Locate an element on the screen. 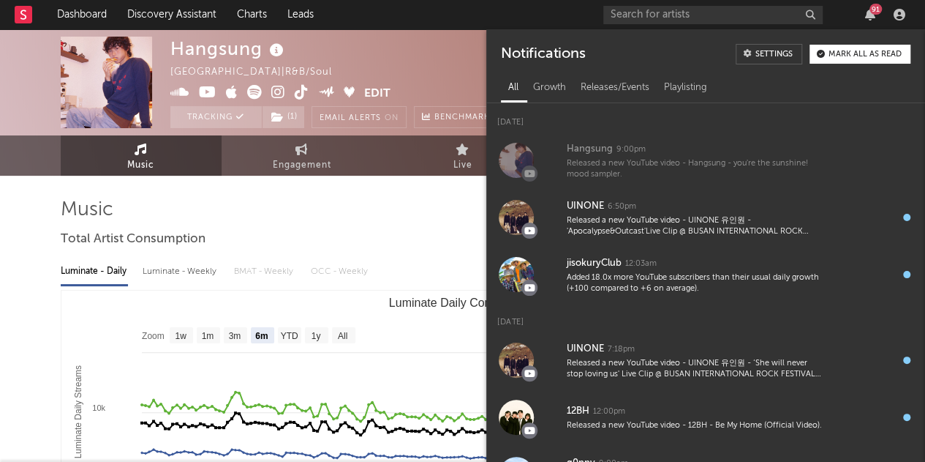 This screenshot has width=925, height=462. div: 12:03am is located at coordinates (641, 263).